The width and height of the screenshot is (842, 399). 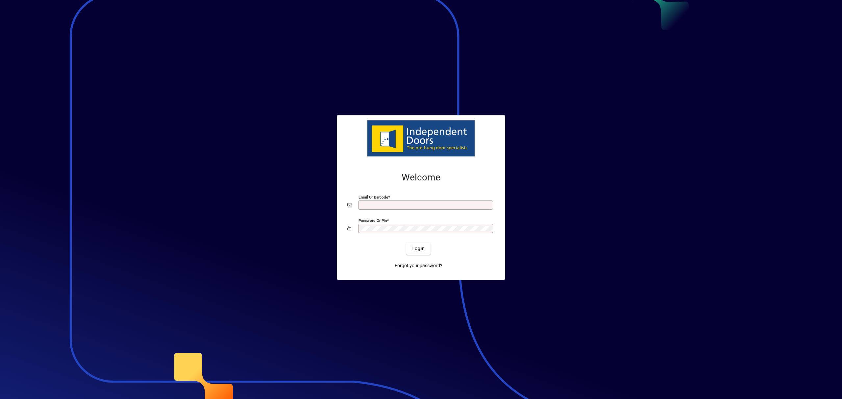 What do you see at coordinates (373, 197) in the screenshot?
I see `mat-label: Email or Barcode` at bounding box center [373, 197].